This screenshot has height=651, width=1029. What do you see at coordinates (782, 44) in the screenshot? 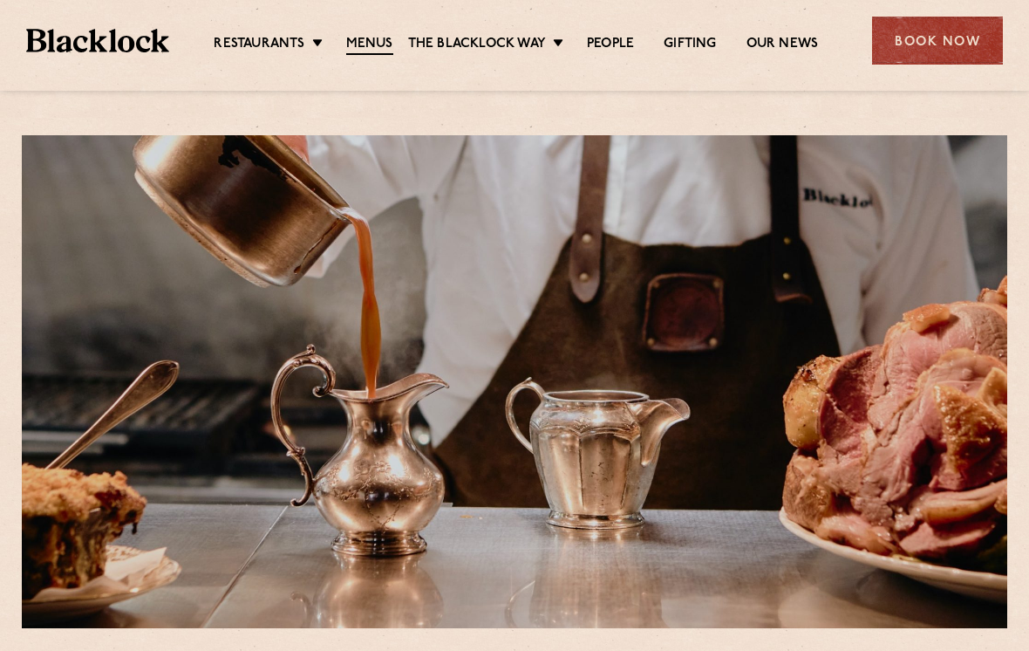
I see `a: Our News` at bounding box center [782, 44].